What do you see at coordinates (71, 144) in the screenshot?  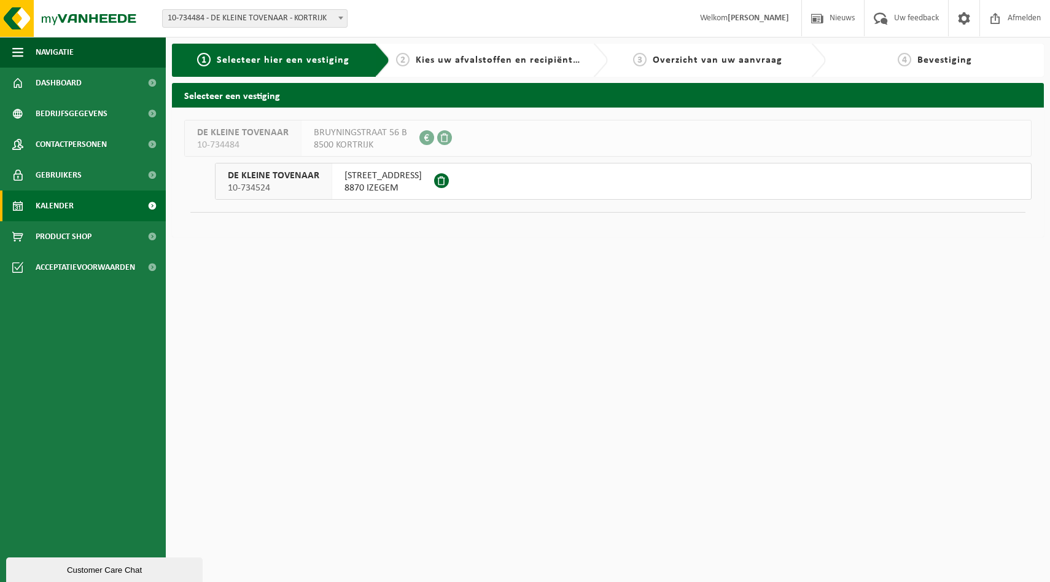 I see `span: Contactpersonen` at bounding box center [71, 144].